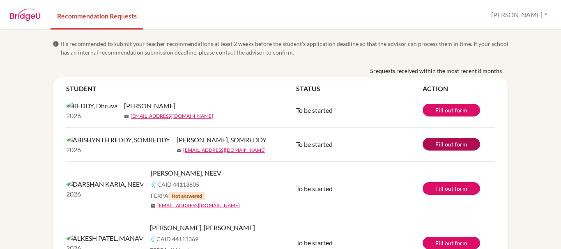 The image size is (561, 249). What do you see at coordinates (105, 239) in the screenshot?
I see `img: ALKESH PATEL, MANAV` at bounding box center [105, 239].